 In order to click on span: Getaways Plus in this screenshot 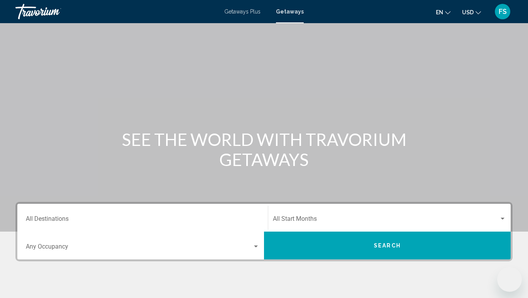, I will do `click(243, 12)`.